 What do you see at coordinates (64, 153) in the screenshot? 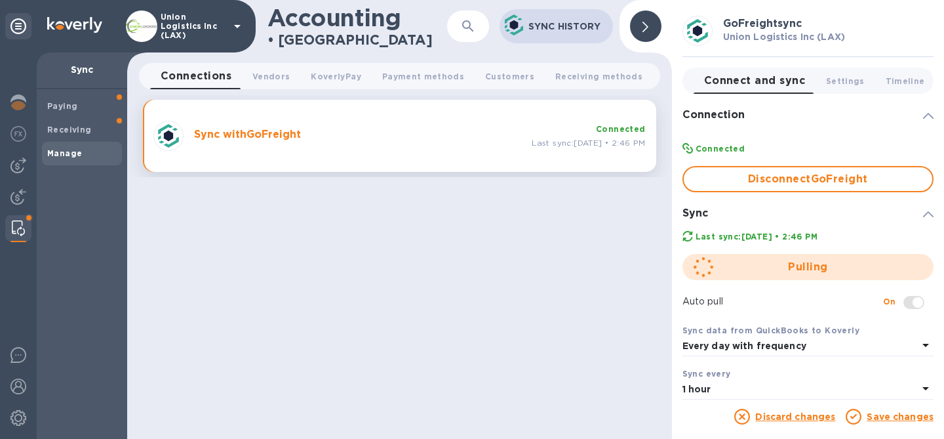
I see `b: Manage` at bounding box center [64, 153].